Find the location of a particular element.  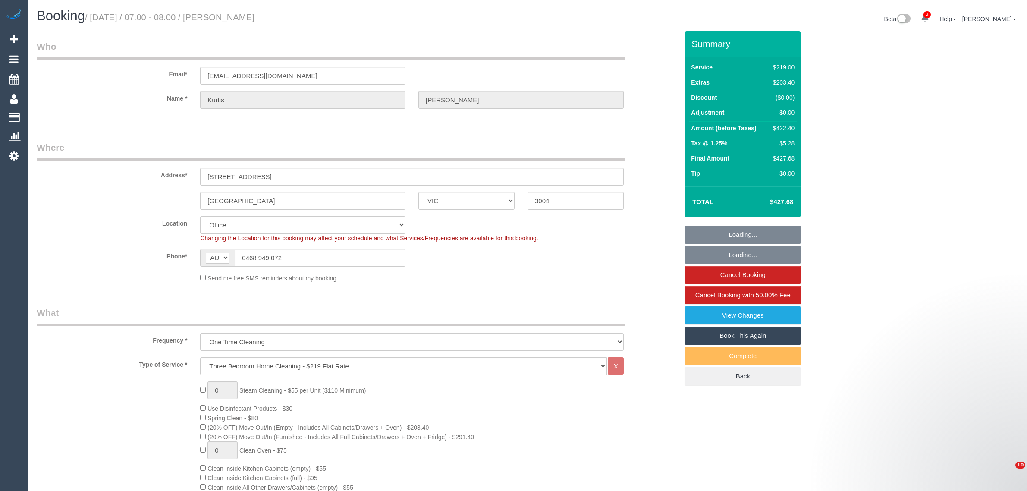

legend: Where is located at coordinates (330, 151).